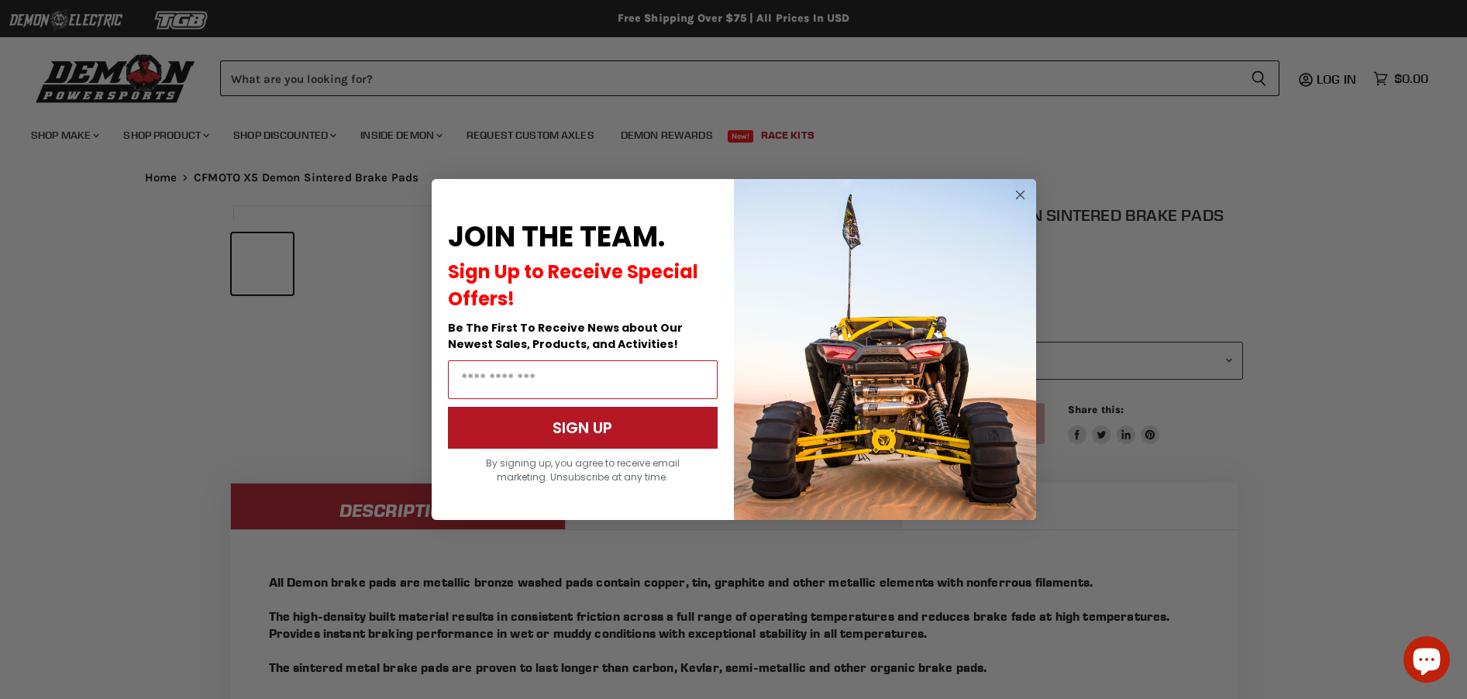  Describe the element at coordinates (1020, 195) in the screenshot. I see `button: Close dialog` at that location.